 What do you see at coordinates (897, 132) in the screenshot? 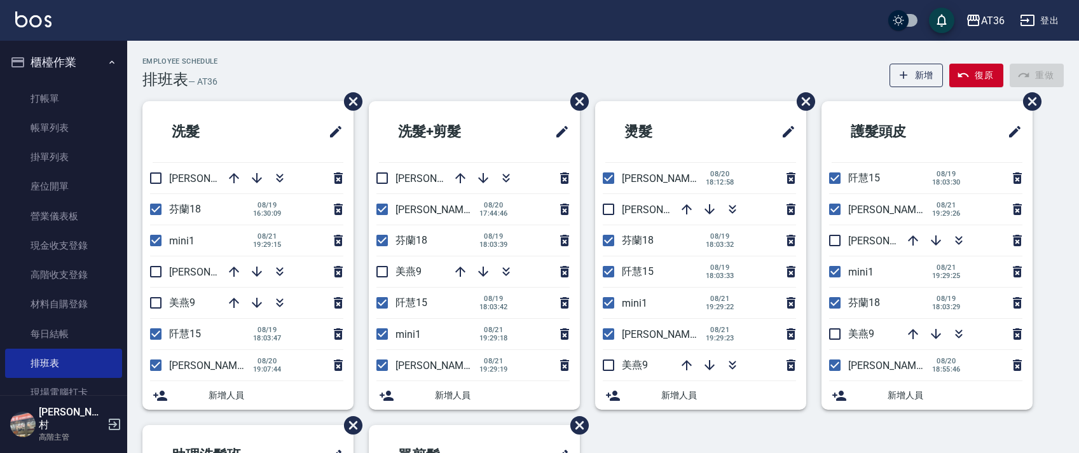
I see `h2: 護髮頭皮` at bounding box center [897, 132].